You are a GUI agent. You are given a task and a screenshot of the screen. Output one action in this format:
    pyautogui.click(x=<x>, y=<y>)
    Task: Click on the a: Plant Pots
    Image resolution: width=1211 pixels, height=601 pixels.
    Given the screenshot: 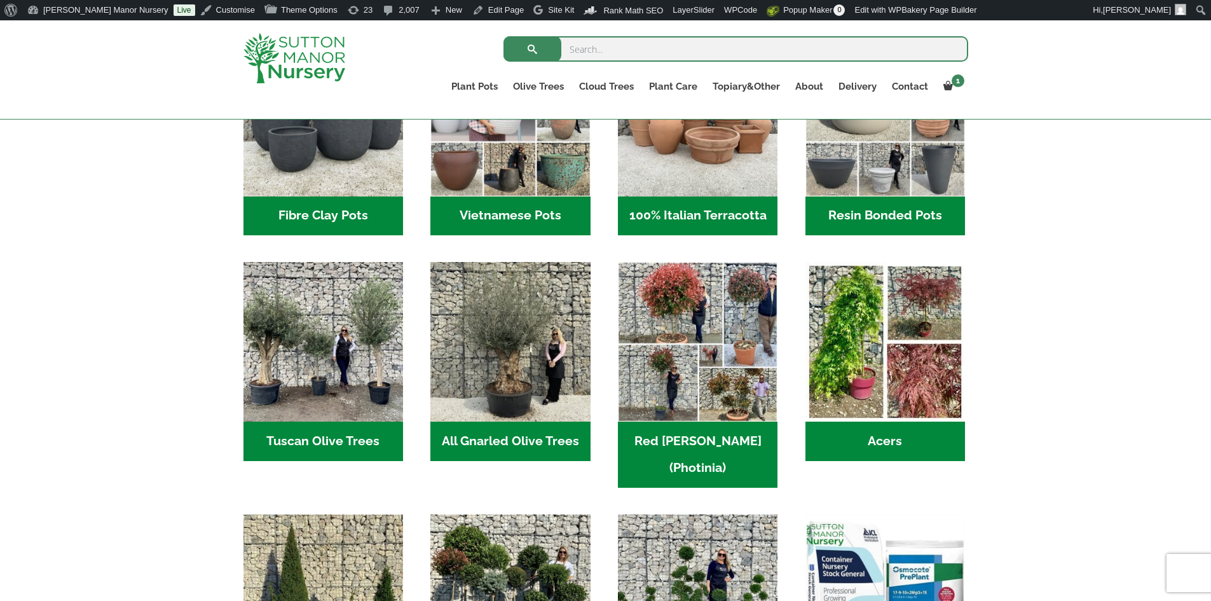 What is the action you would take?
    pyautogui.click(x=474, y=86)
    